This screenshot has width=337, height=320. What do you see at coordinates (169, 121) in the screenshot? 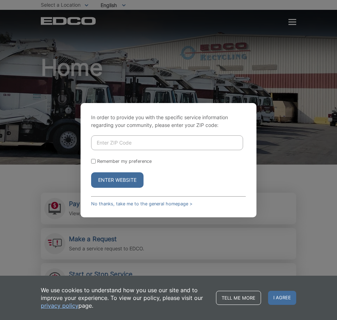
I see `p: In order to provide you with the specific service information regarding your community, please en...` at bounding box center [169, 121].